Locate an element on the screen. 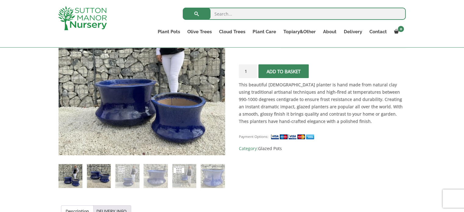  button: Add to basket is located at coordinates (284, 71).